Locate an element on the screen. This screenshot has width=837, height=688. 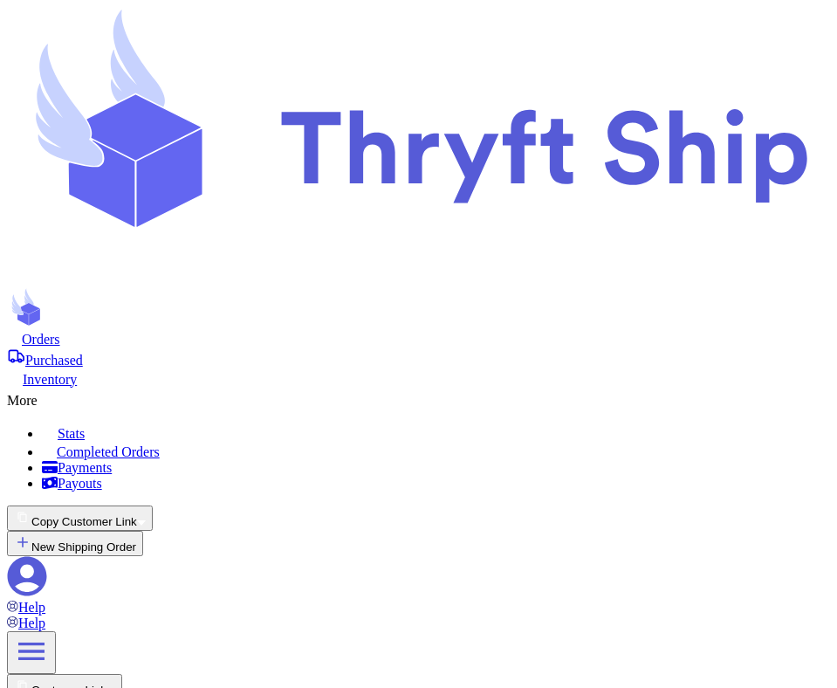
span: Purchased is located at coordinates (54, 360).